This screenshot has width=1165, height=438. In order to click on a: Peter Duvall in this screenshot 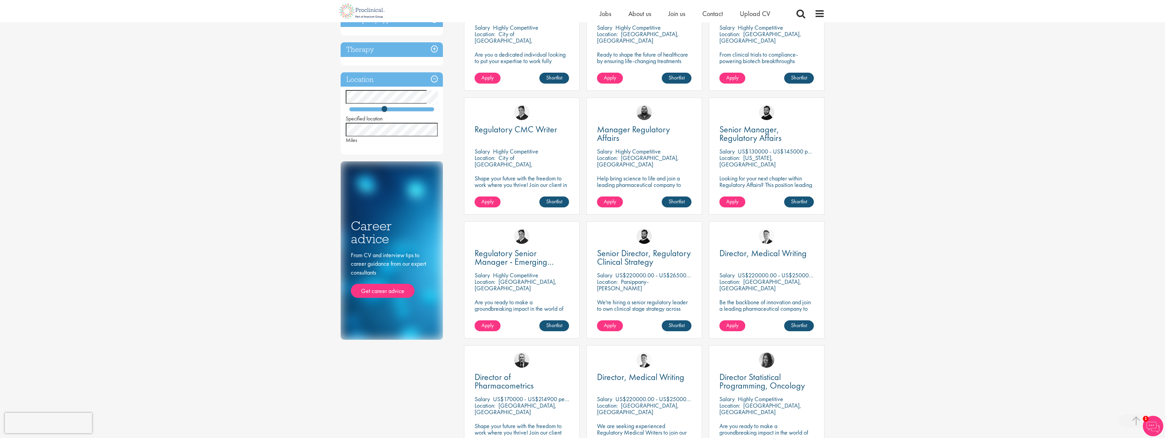, I will do `click(522, 112)`.